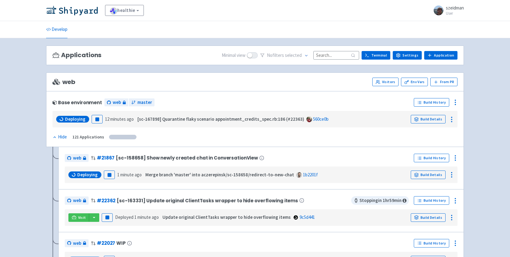 The width and height of the screenshot is (510, 257). What do you see at coordinates (119, 119) in the screenshot?
I see `time: 12 minutes ago` at bounding box center [119, 119].